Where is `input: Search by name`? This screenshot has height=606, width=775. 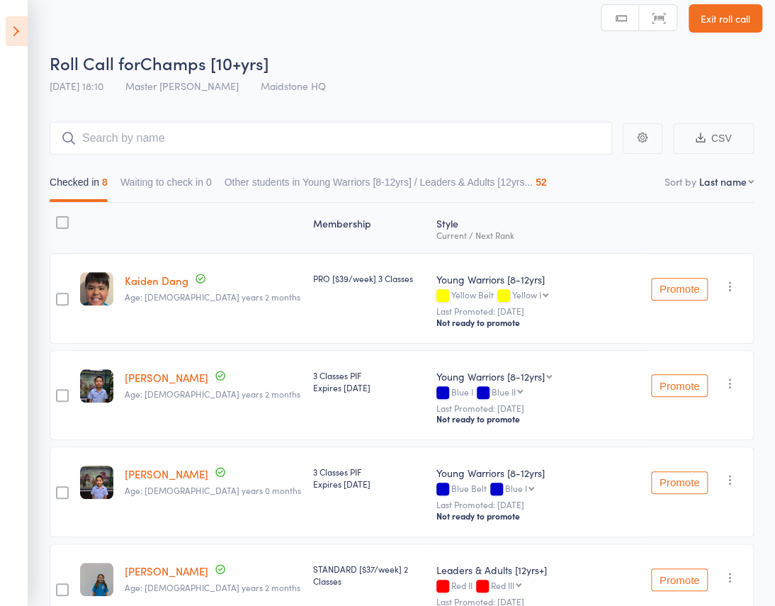 input: Search by name is located at coordinates (331, 138).